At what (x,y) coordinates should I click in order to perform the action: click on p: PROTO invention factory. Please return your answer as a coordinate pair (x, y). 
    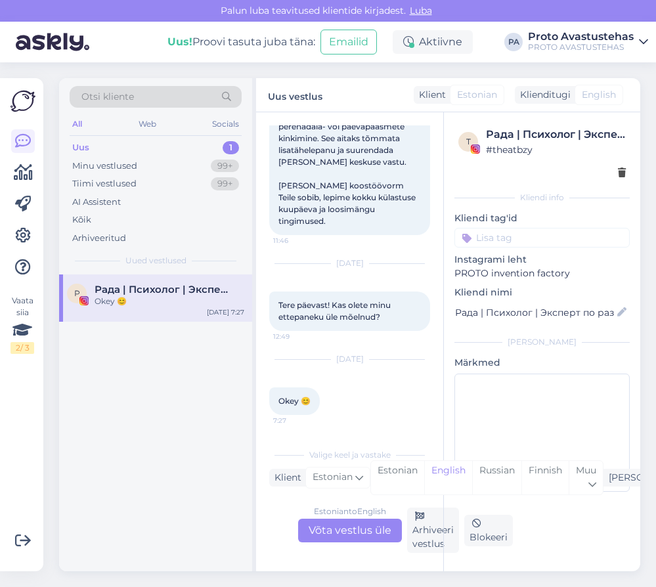
    Looking at the image, I should click on (542, 273).